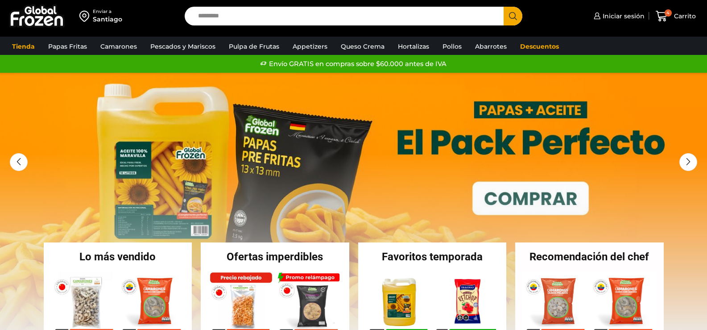  I want to click on div: Previous slide, so click(19, 162).